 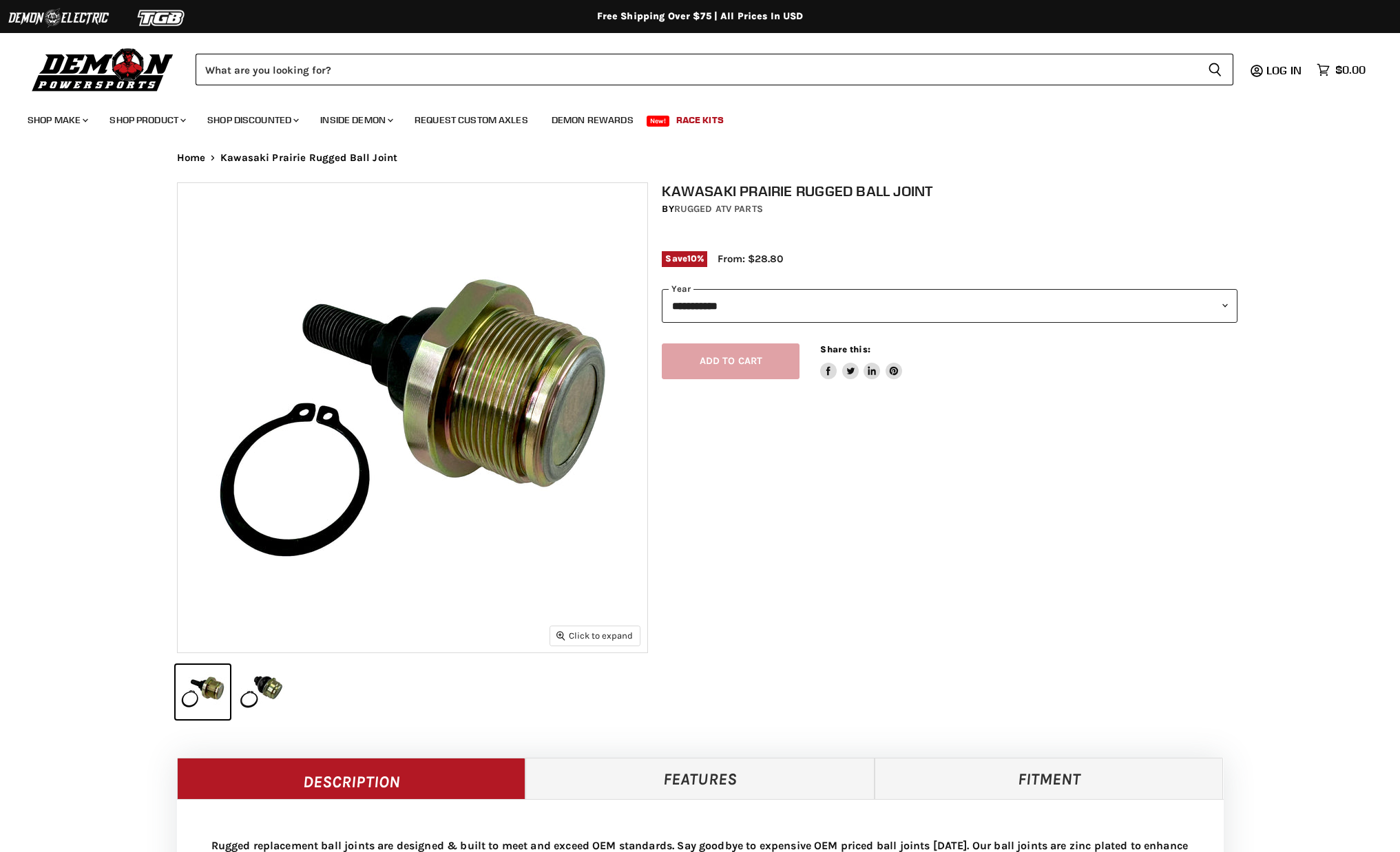 What do you see at coordinates (191, 157) in the screenshot?
I see `a: Home` at bounding box center [191, 157].